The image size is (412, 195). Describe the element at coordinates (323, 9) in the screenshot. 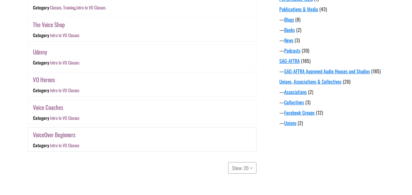

I see `span: (43)` at that location.